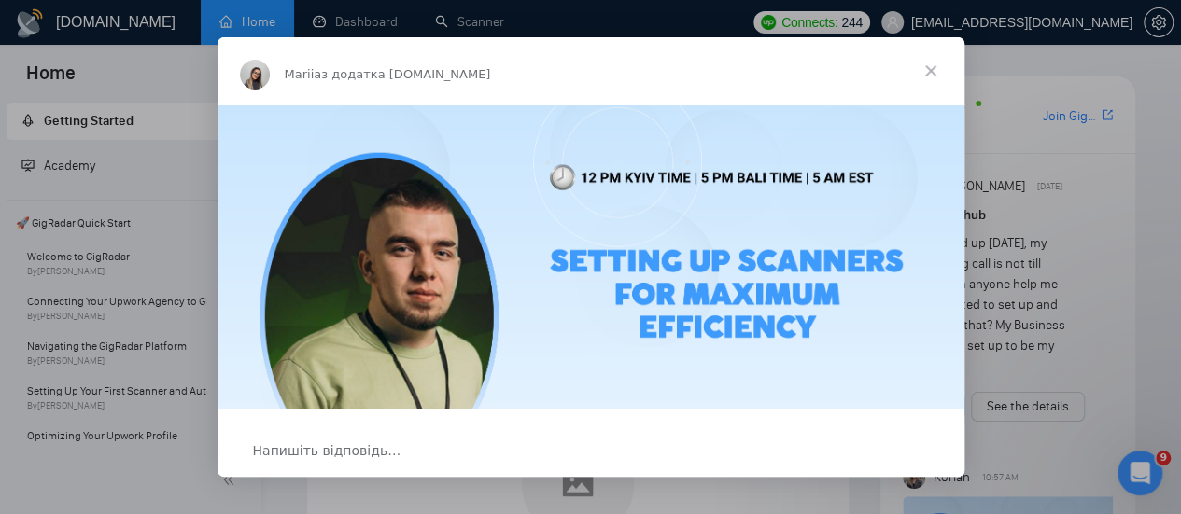  Describe the element at coordinates (930, 71) in the screenshot. I see `span: Закрити` at that location.